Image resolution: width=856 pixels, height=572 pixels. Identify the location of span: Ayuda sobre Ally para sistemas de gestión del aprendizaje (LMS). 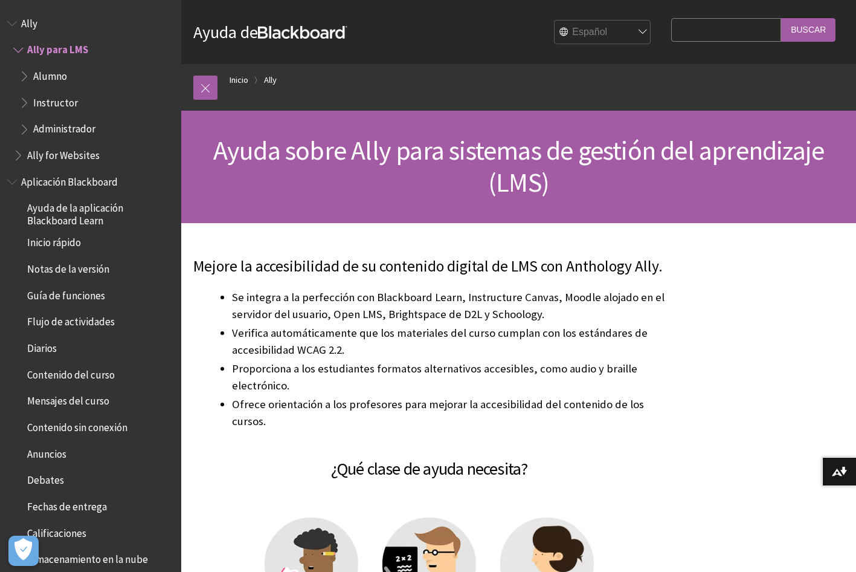
(519, 166).